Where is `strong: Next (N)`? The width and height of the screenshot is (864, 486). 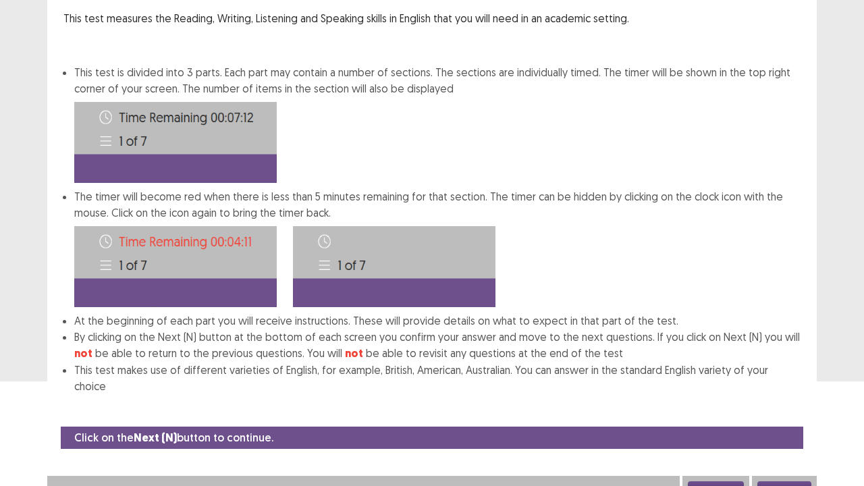
strong: Next (N) is located at coordinates (155, 438).